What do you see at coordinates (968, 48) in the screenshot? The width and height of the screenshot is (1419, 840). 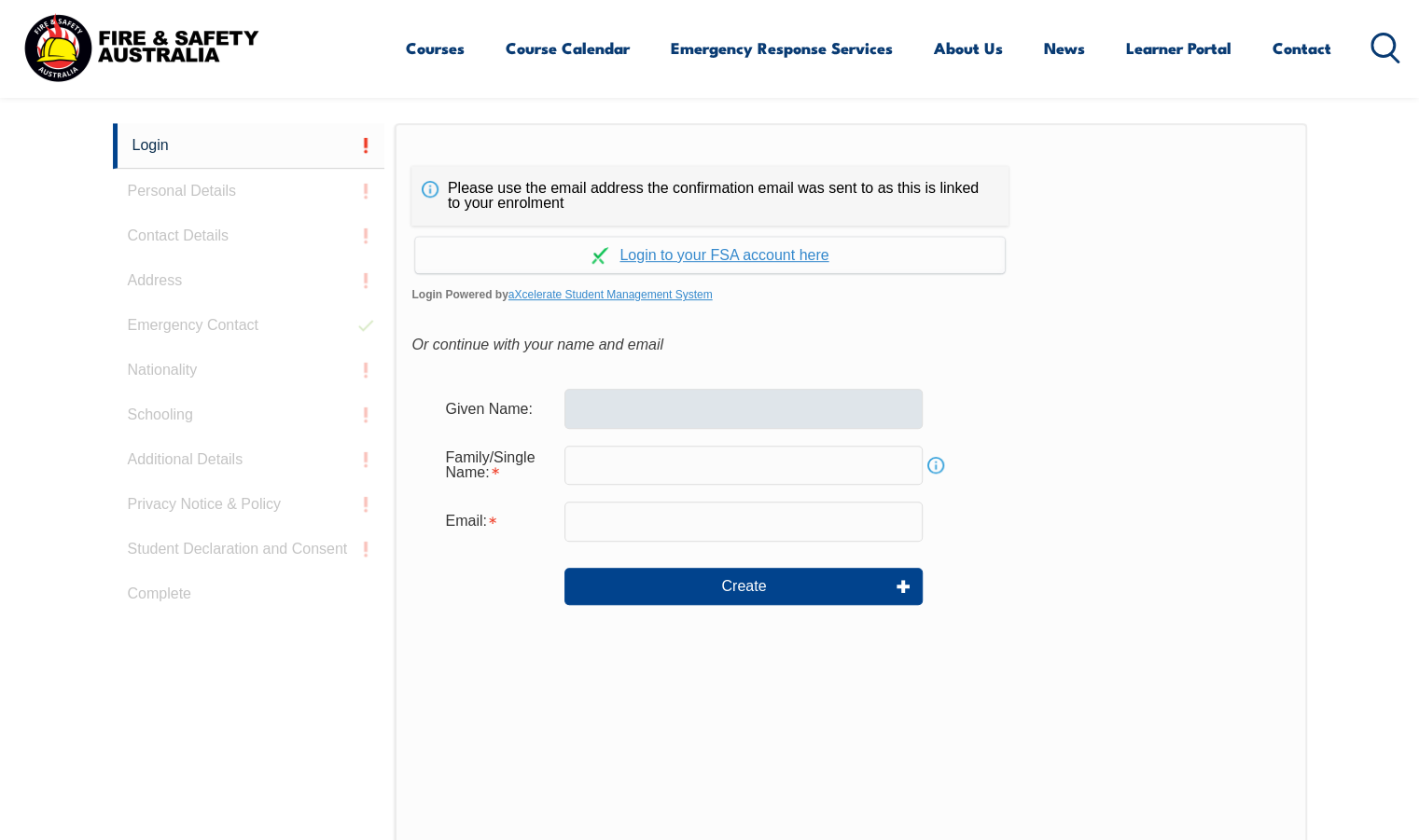 I see `a: About Us` at bounding box center [968, 48].